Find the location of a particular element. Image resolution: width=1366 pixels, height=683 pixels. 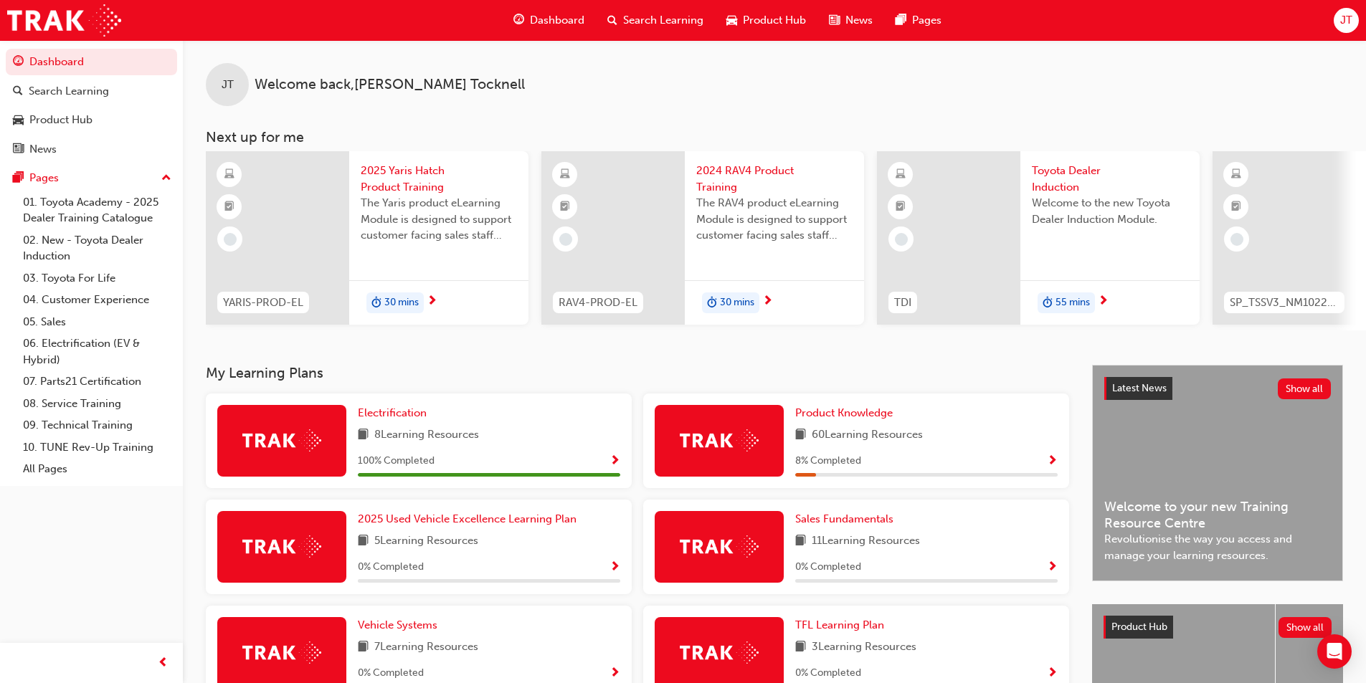

span: car-icon is located at coordinates (731, 20).